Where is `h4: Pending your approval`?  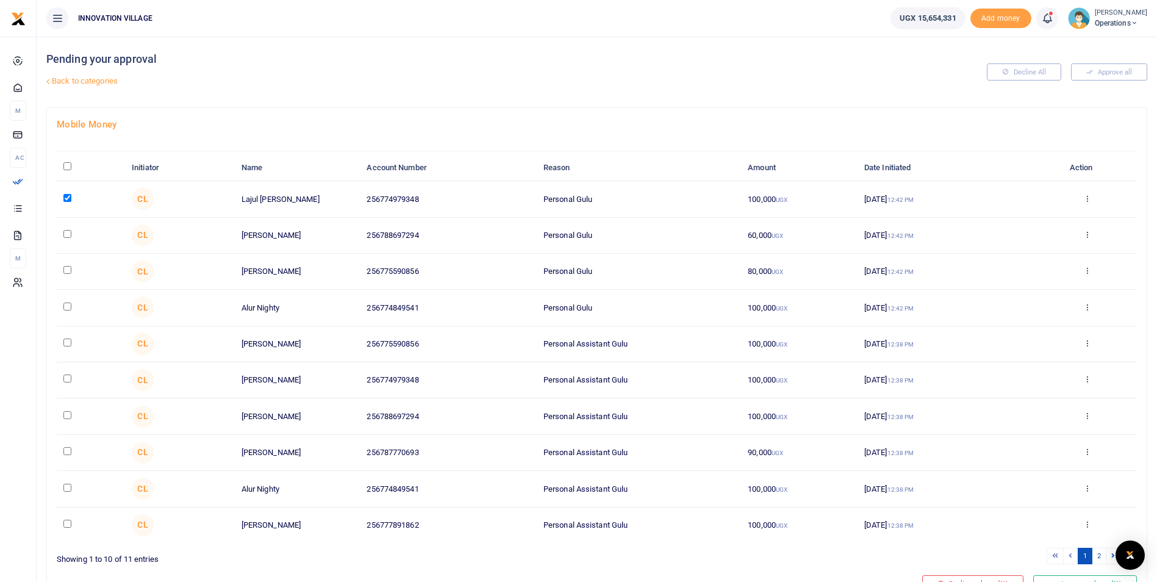 h4: Pending your approval is located at coordinates (412, 59).